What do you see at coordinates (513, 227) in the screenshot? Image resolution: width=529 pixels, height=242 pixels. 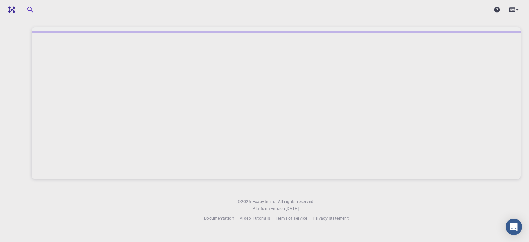 I see `div: Open Intercom Messenger` at bounding box center [513, 227].